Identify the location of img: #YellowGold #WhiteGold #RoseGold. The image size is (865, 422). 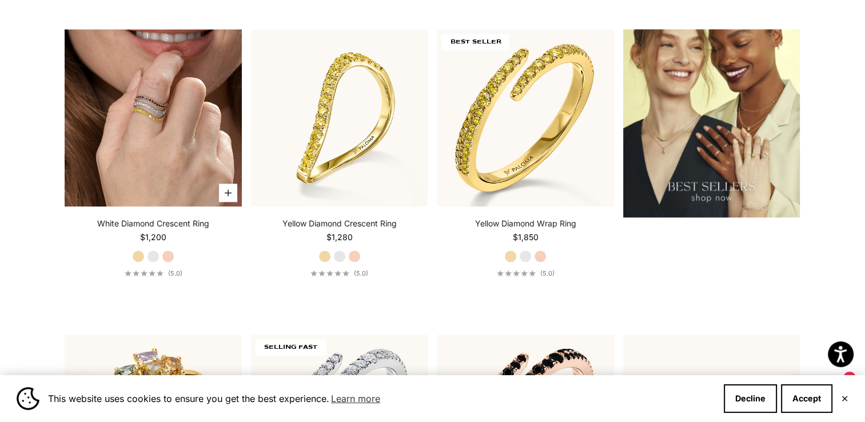
(153, 118).